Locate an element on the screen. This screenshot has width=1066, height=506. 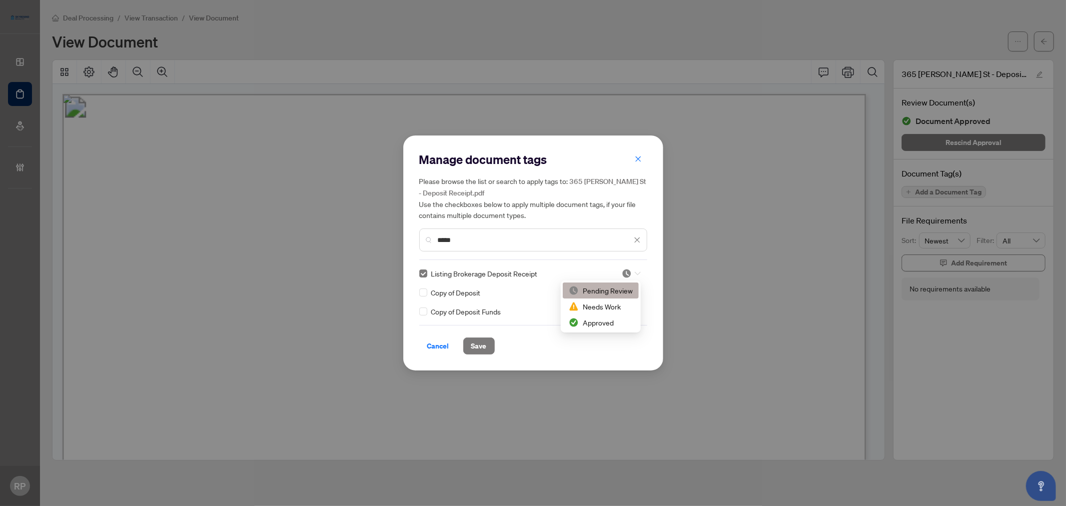
span: Cancel is located at coordinates (438, 346).